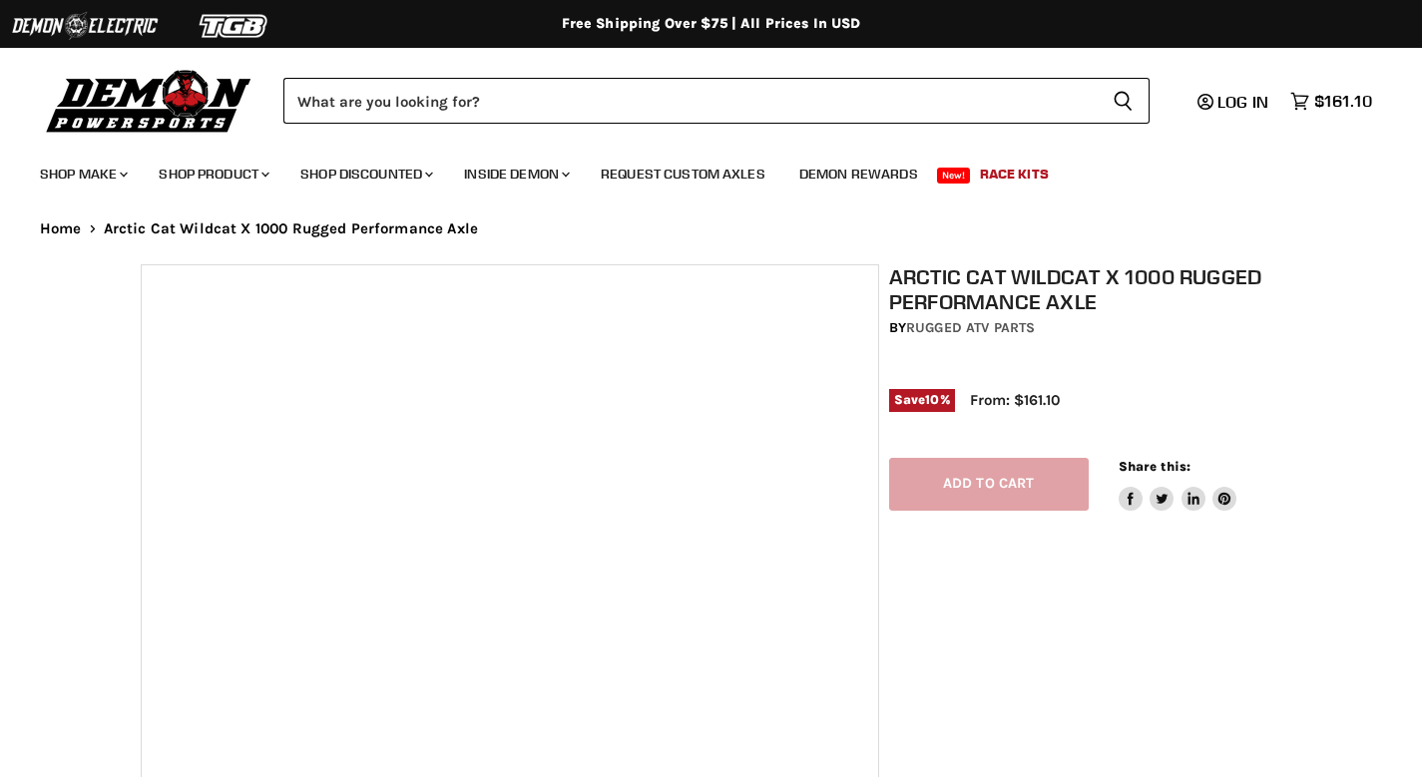 Image resolution: width=1422 pixels, height=777 pixels. I want to click on a: Race Kits, so click(1014, 174).